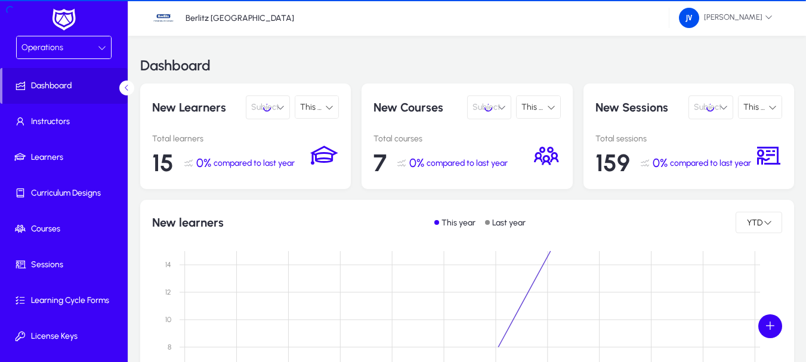 This screenshot has height=362, width=806. Describe the element at coordinates (66, 157) in the screenshot. I see `span: Learners` at that location.